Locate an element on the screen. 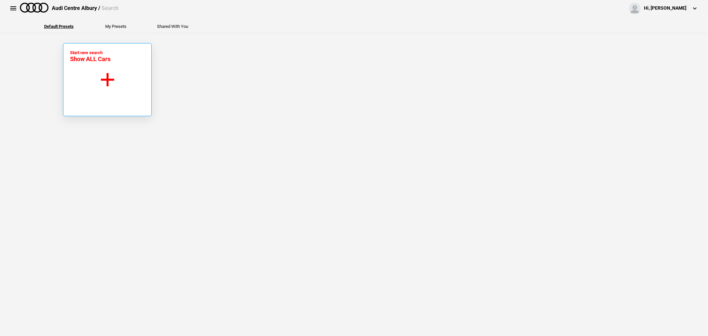 The width and height of the screenshot is (708, 336). button: My Presets is located at coordinates (116, 26).